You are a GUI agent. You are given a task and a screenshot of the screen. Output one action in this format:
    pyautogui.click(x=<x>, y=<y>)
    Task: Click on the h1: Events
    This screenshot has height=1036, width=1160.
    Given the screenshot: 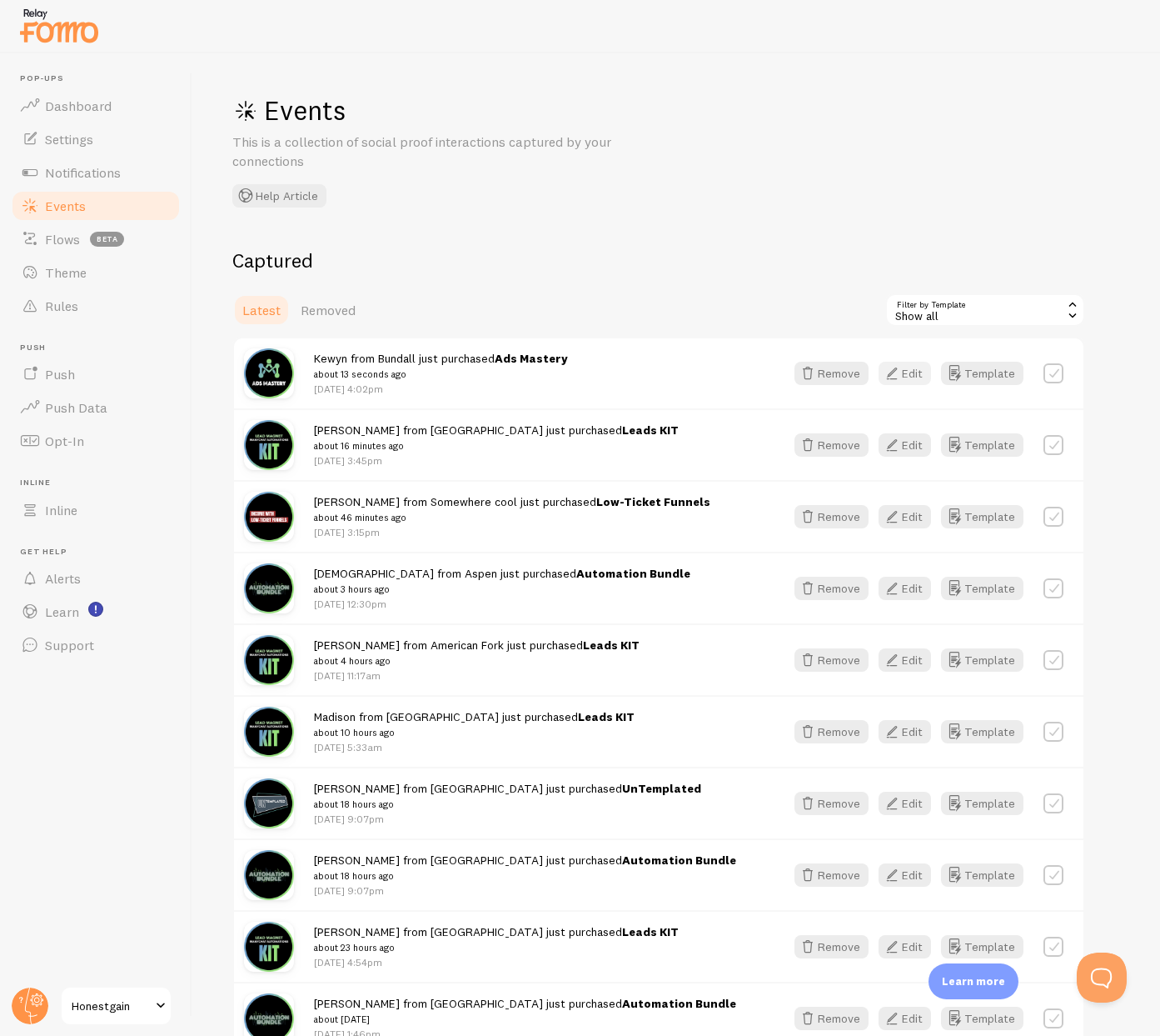 What is the action you would take?
    pyautogui.click(x=483, y=110)
    